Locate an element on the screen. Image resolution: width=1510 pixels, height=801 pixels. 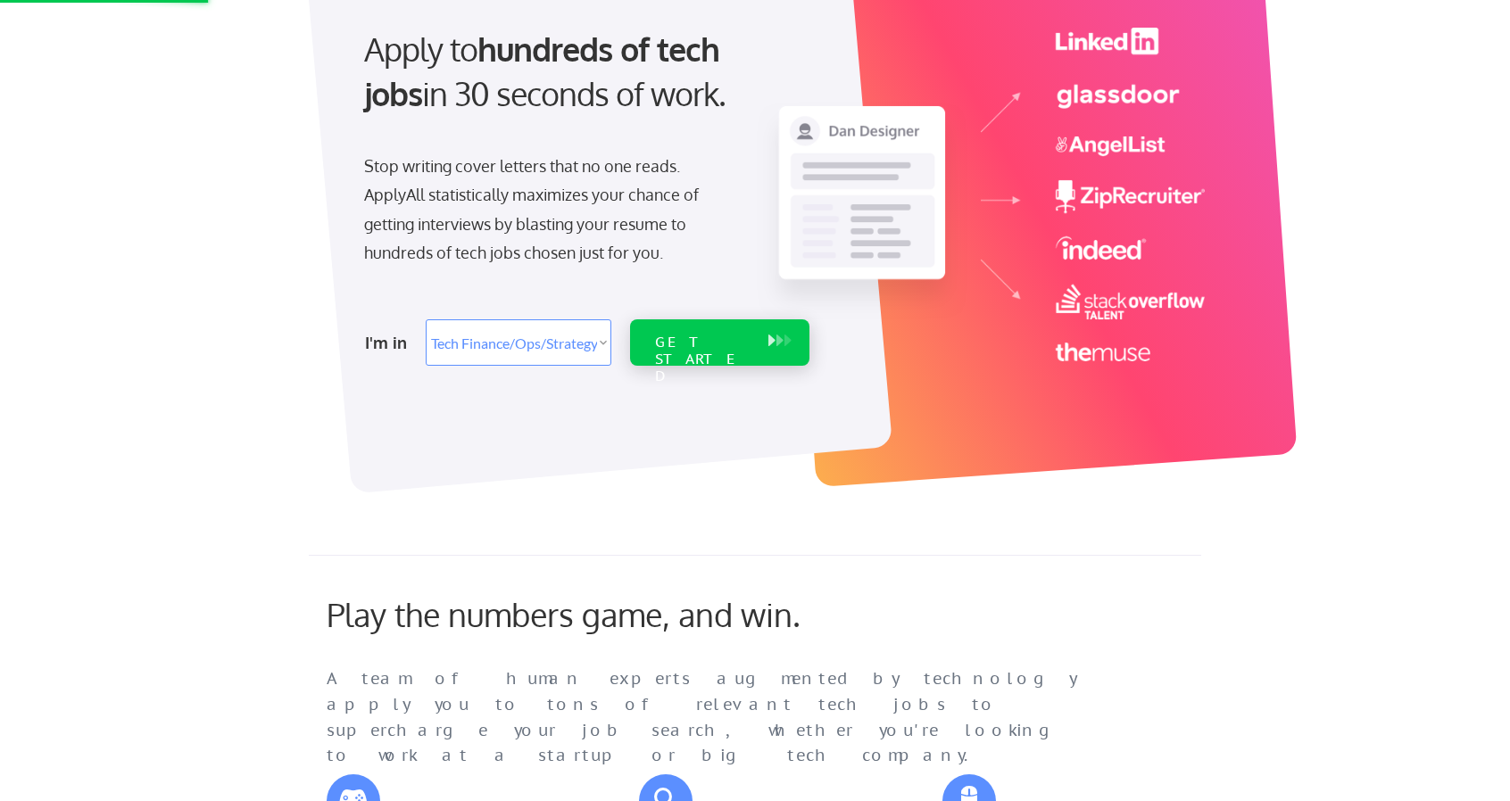
div: GET STARTED is located at coordinates (702, 360).